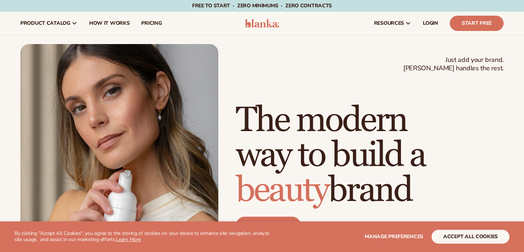  I want to click on a: How It Works, so click(109, 23).